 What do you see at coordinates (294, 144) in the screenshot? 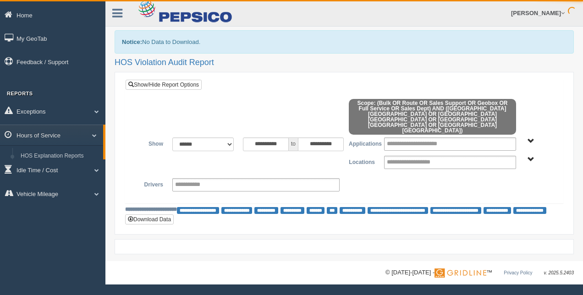
I see `span: to` at bounding box center [294, 144].